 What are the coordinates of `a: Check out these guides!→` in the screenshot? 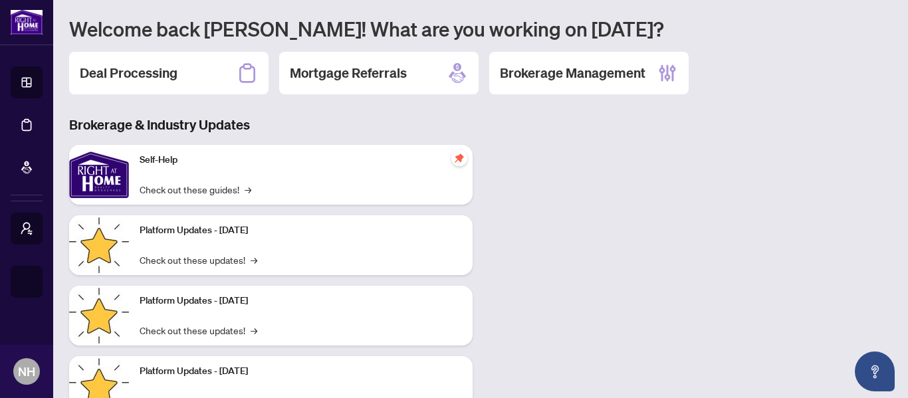 It's located at (195, 189).